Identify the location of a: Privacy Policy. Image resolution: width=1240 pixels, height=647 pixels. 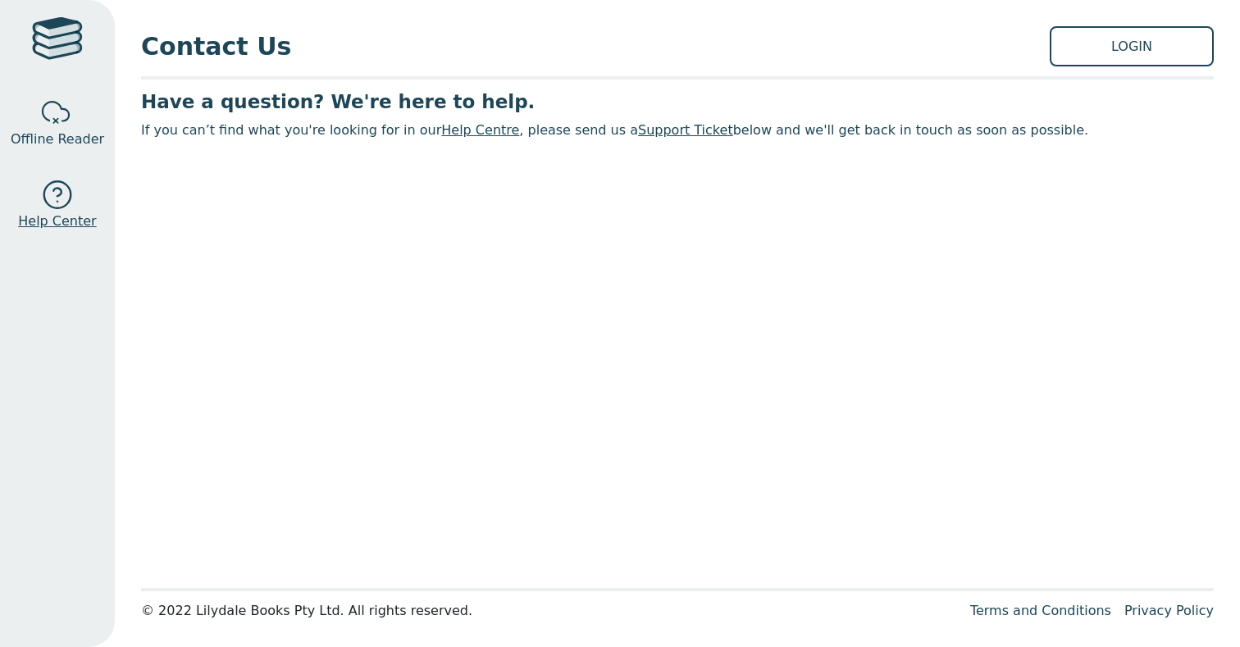
(1169, 610).